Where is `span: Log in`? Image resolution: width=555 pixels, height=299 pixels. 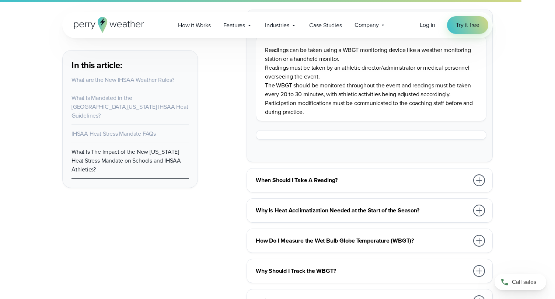
span: Log in is located at coordinates (428, 25).